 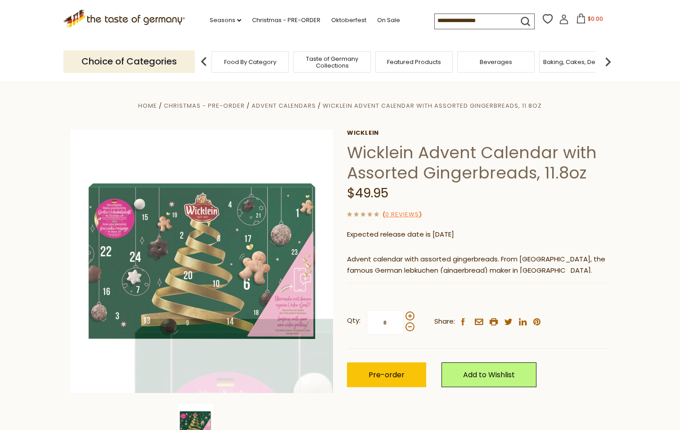 What do you see at coordinates (414, 62) in the screenshot?
I see `a: Featured Products` at bounding box center [414, 62].